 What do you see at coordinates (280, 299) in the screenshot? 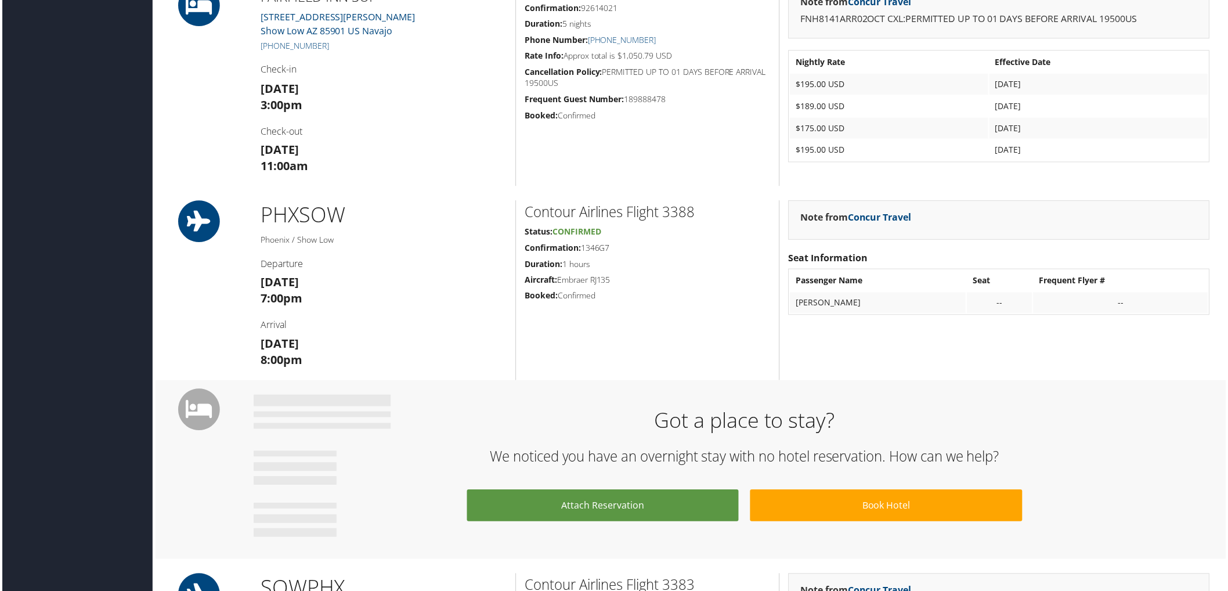
I see `strong: 7:00pm` at bounding box center [280, 299].